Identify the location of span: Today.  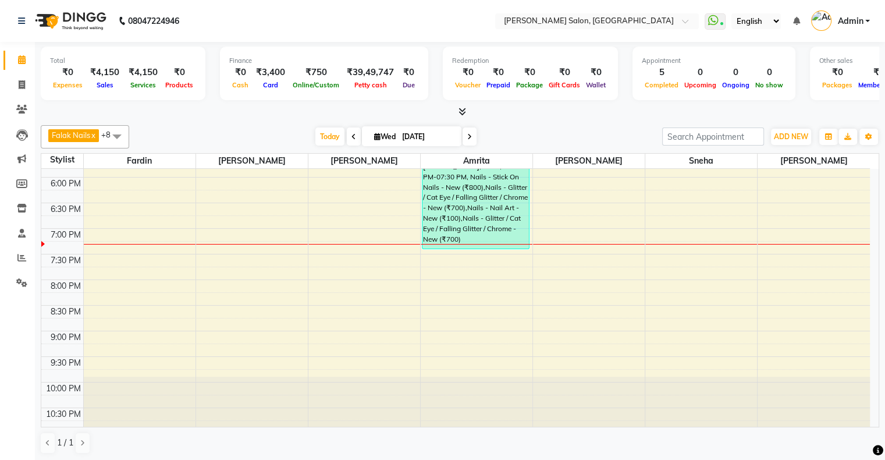
(330, 136).